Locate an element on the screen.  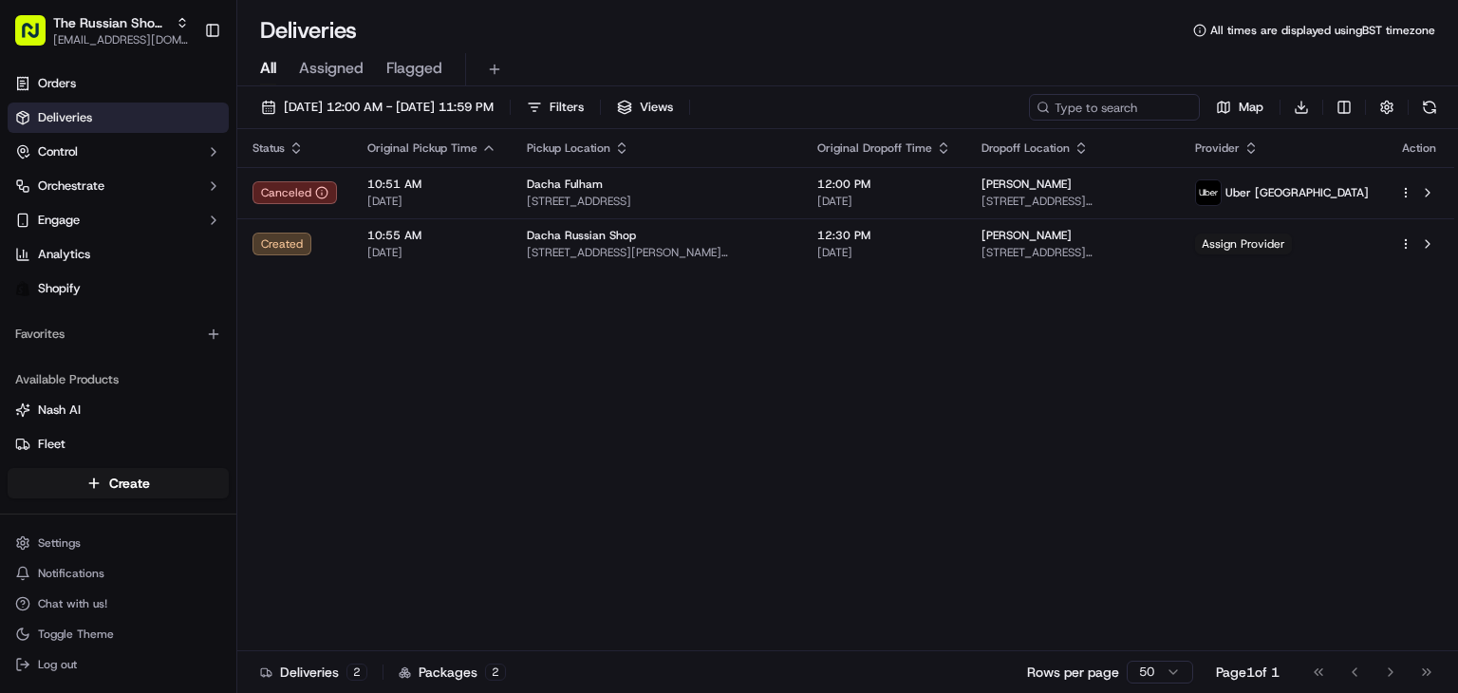
input: Type to search is located at coordinates (1114, 107).